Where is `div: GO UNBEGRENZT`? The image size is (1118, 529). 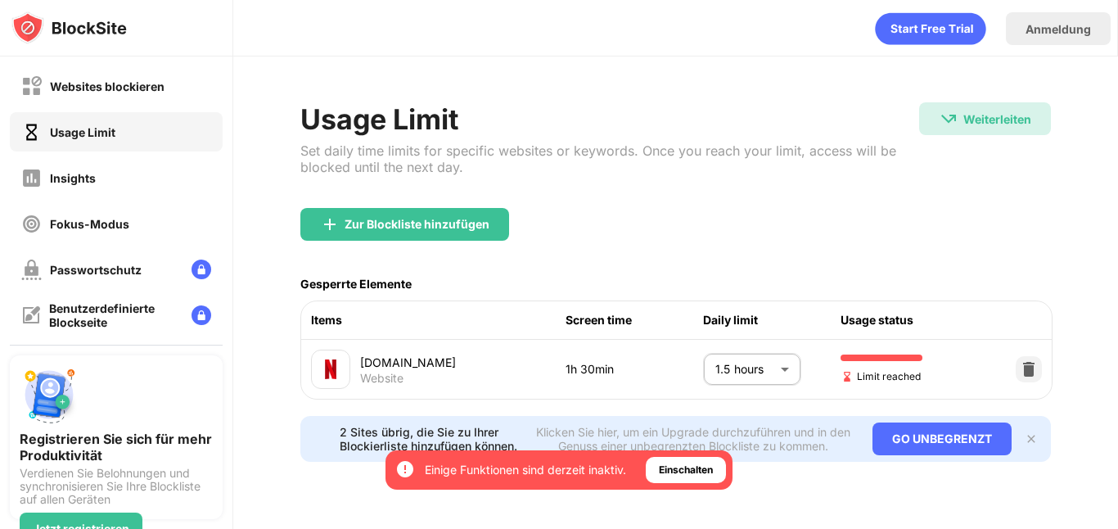
div: GO UNBEGRENZT is located at coordinates (942, 439).